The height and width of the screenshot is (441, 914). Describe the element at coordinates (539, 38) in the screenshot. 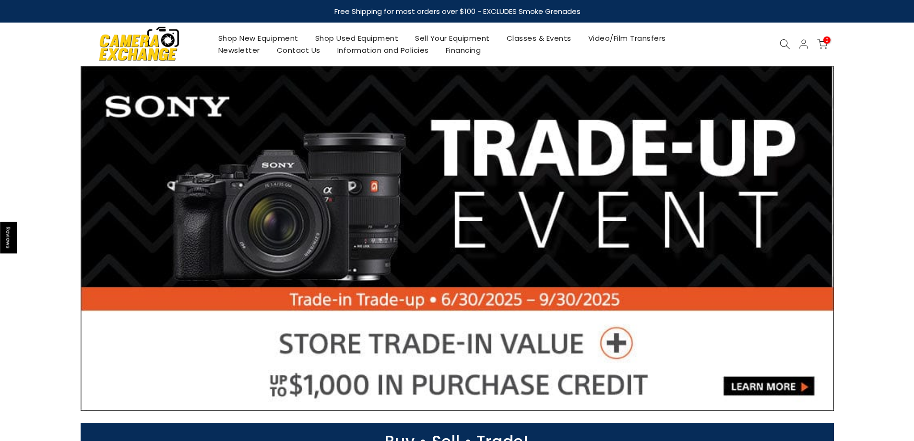

I see `a: Classes & Events` at that location.